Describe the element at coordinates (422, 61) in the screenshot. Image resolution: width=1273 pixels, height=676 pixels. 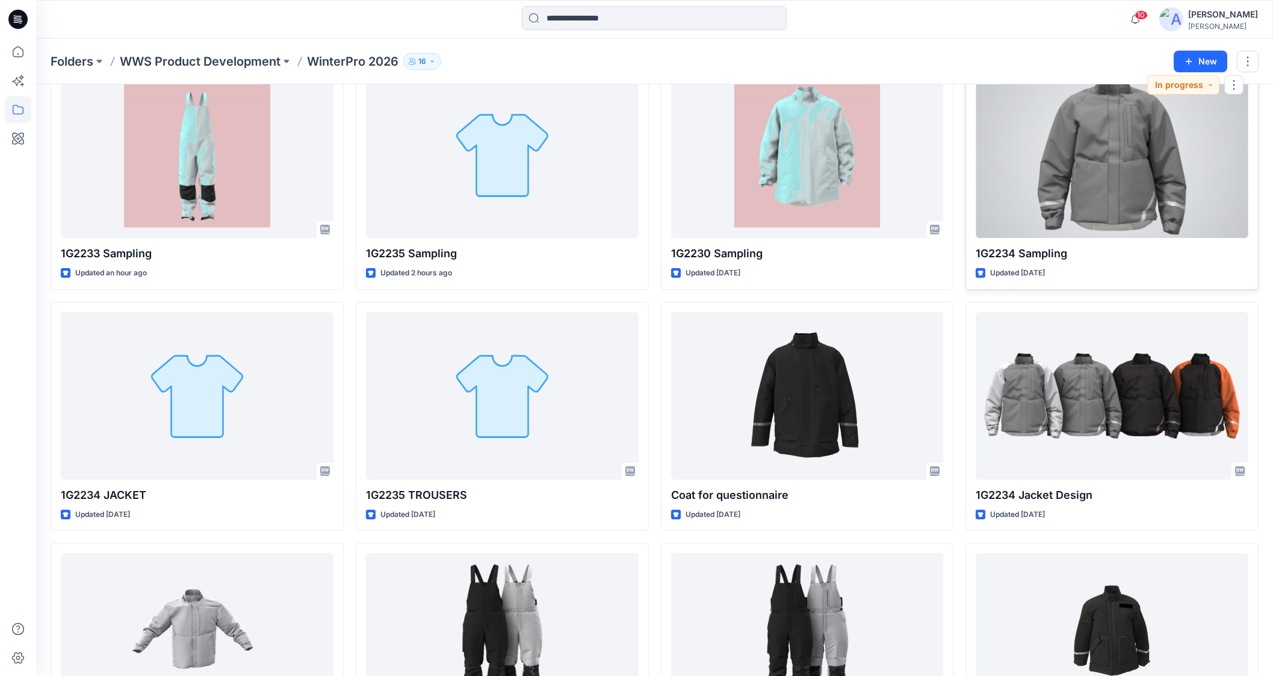
I see `p: 16` at that location.